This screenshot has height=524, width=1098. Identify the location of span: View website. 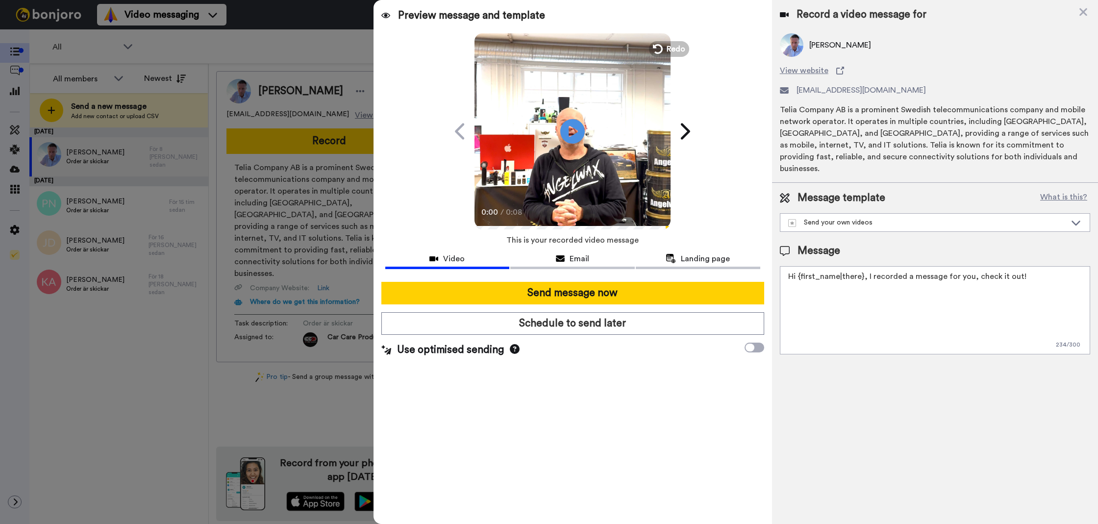
(804, 71).